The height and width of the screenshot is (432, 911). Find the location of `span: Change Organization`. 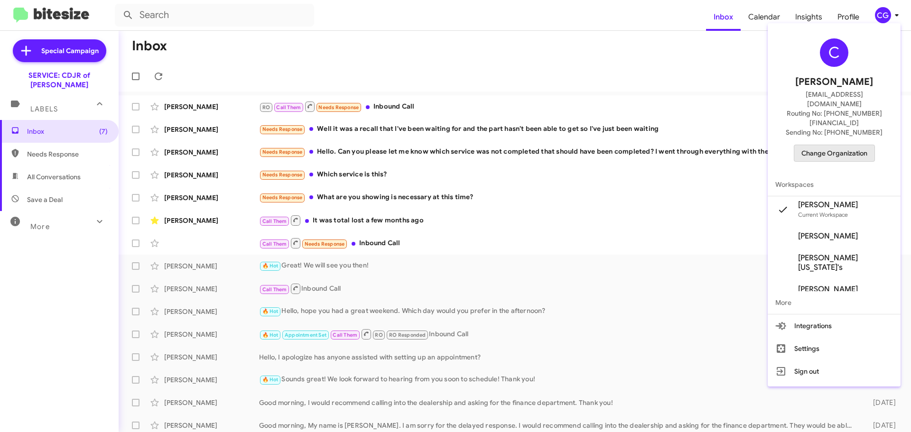

span: Change Organization is located at coordinates (834, 153).